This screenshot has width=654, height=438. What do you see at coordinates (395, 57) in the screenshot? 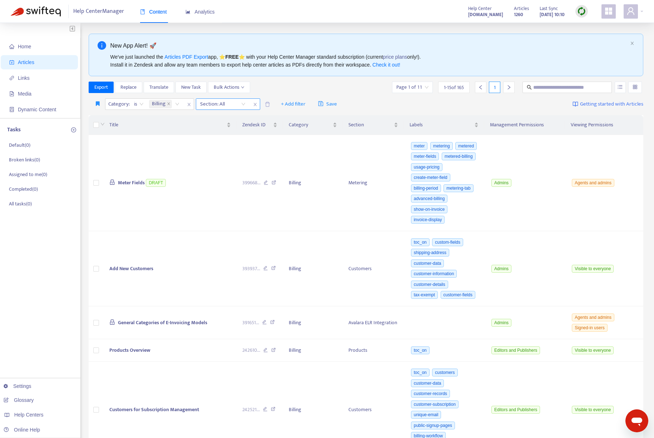
I see `a: price plans` at bounding box center [395, 57].